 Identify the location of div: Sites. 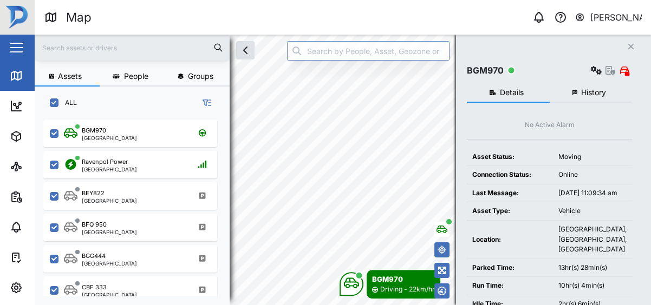
(41, 167).